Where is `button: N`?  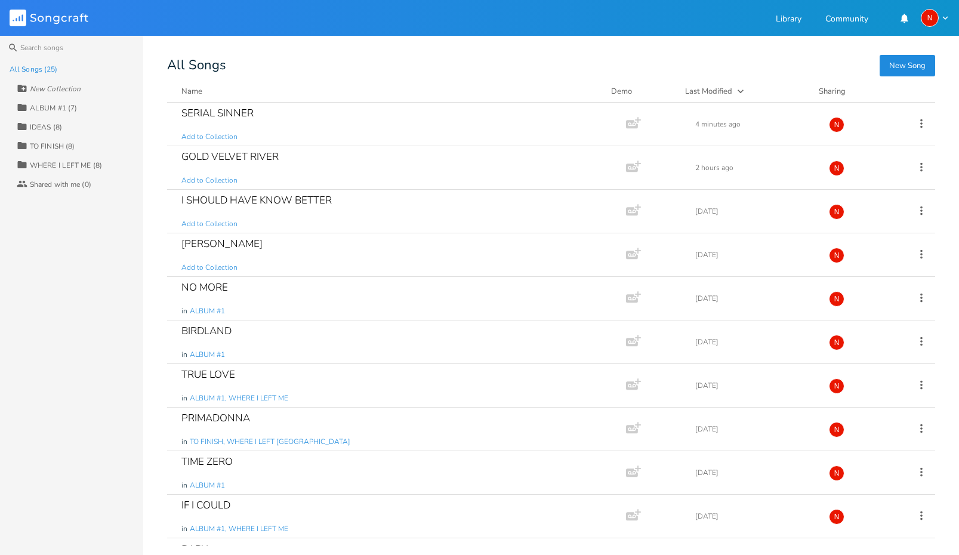
button: N is located at coordinates (935, 18).